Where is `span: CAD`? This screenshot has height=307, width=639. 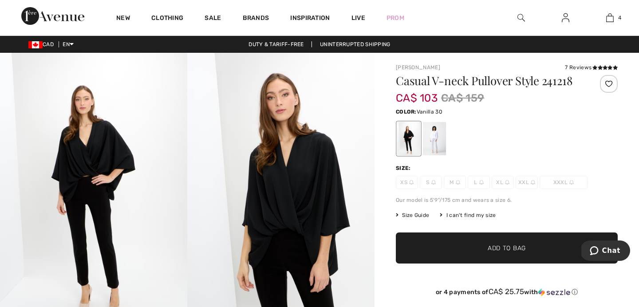 span: CAD is located at coordinates (43, 44).